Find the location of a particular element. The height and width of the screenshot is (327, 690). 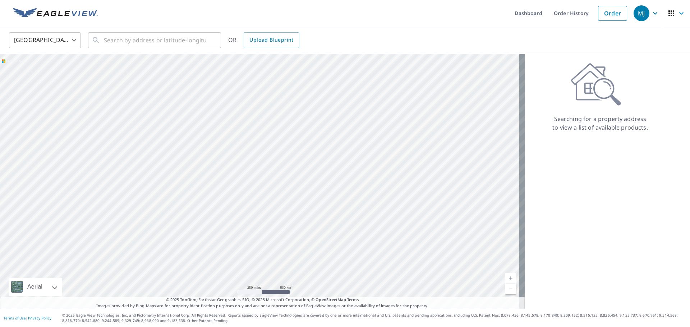

div: OR is located at coordinates (264, 40).